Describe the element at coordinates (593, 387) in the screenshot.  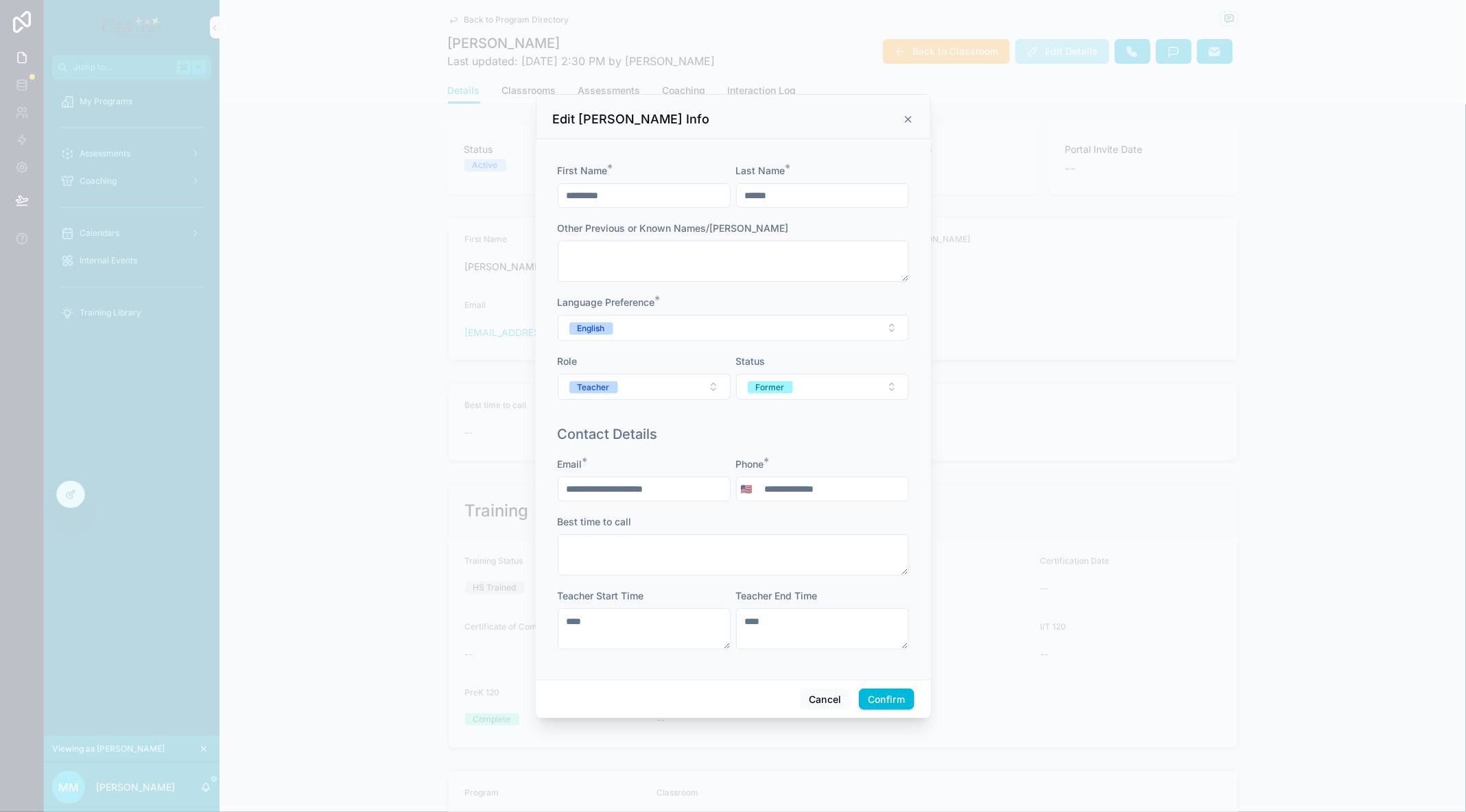
I see `div: Teacher` at that location.